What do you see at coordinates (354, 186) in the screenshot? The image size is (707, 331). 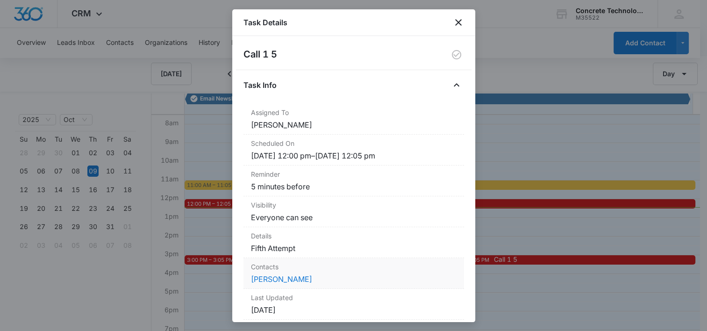 I see `dd: 5 minutes before` at bounding box center [354, 186].